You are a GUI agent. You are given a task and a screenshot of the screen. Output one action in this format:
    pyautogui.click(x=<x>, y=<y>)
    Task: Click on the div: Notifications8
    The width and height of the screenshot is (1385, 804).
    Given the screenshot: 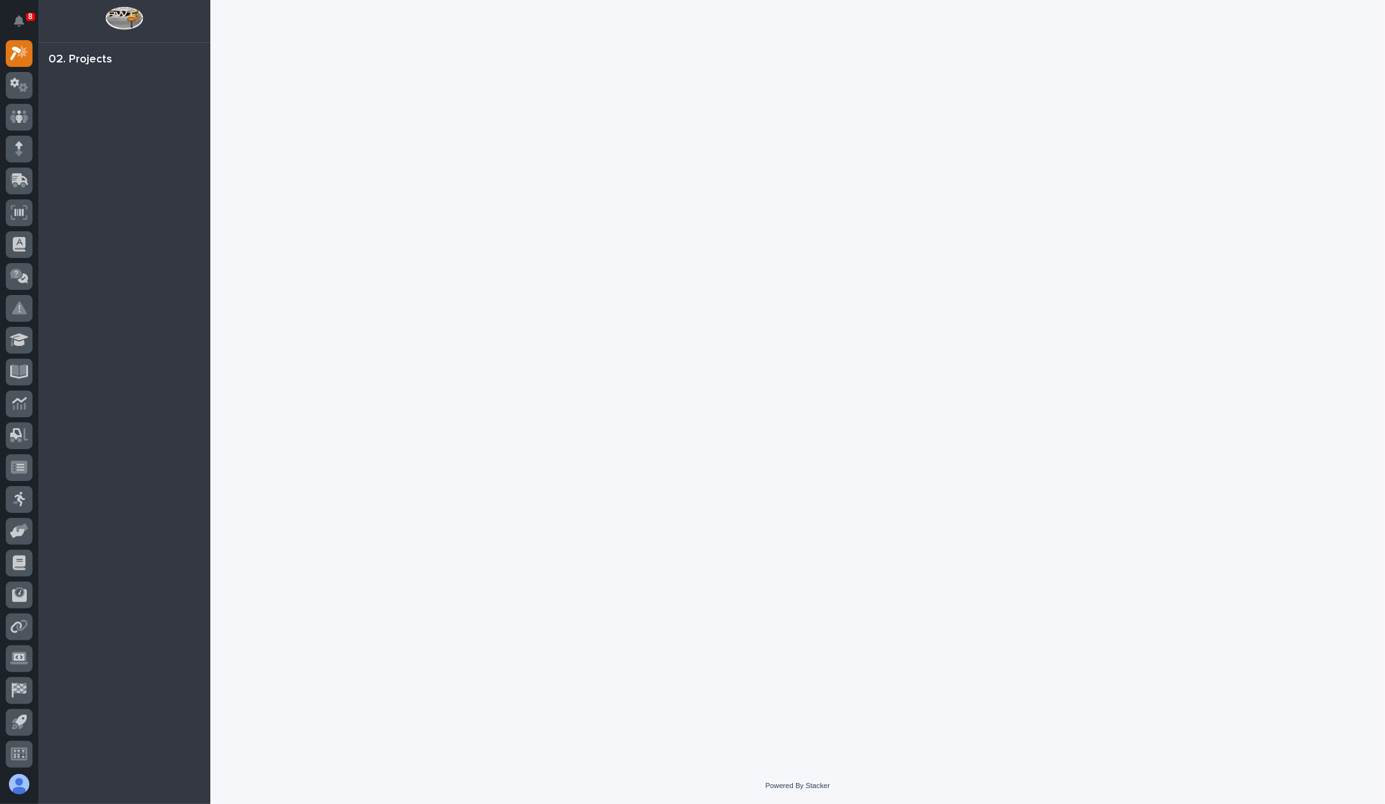 What is the action you would take?
    pyautogui.click(x=24, y=25)
    